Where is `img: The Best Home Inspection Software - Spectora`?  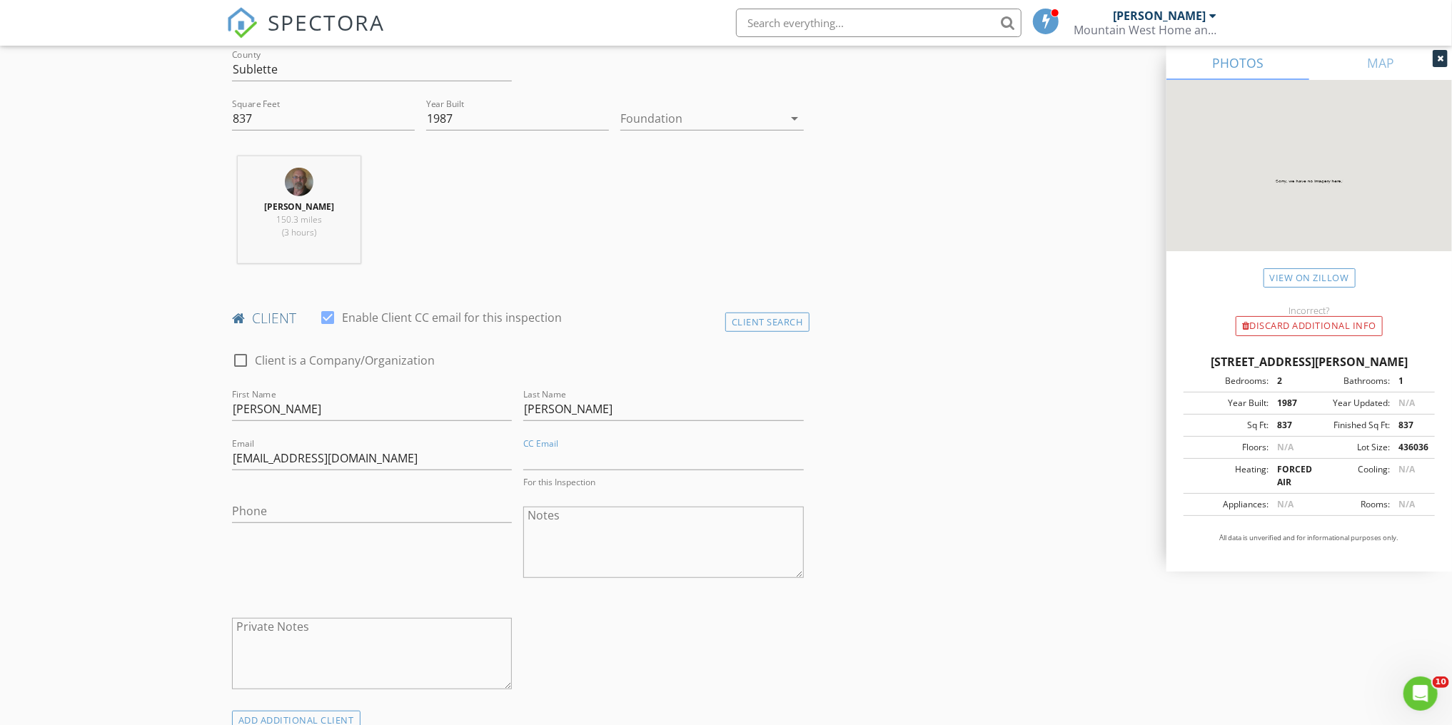
img: The Best Home Inspection Software - Spectora is located at coordinates (242, 23).